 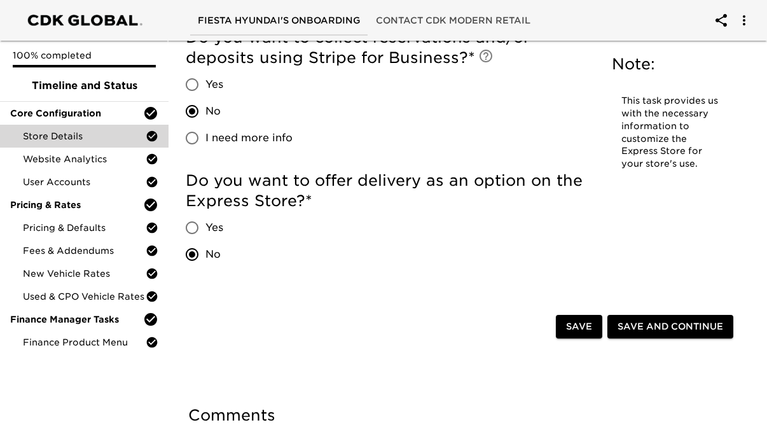 I want to click on span: Save and Continue, so click(x=670, y=326).